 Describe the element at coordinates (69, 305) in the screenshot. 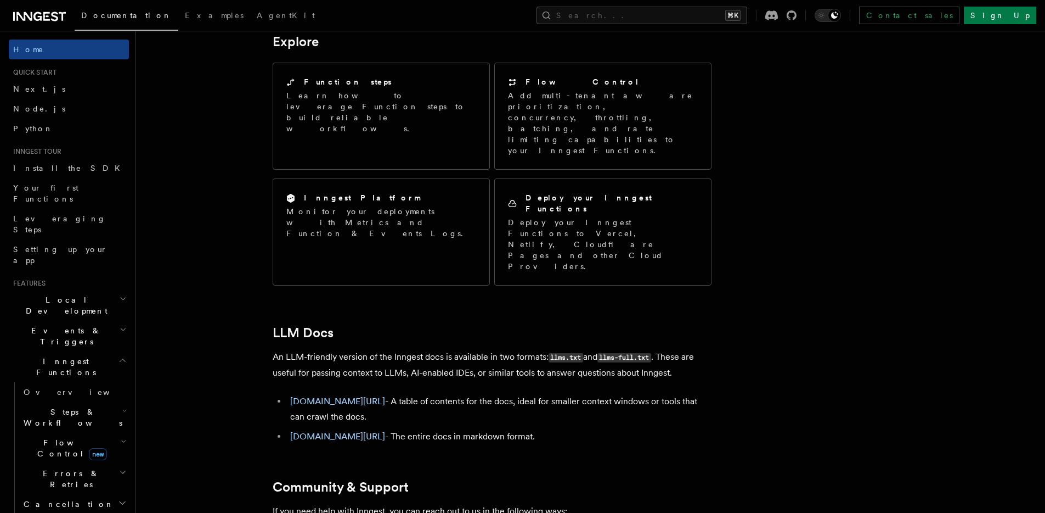

I see `button: Local Development` at that location.